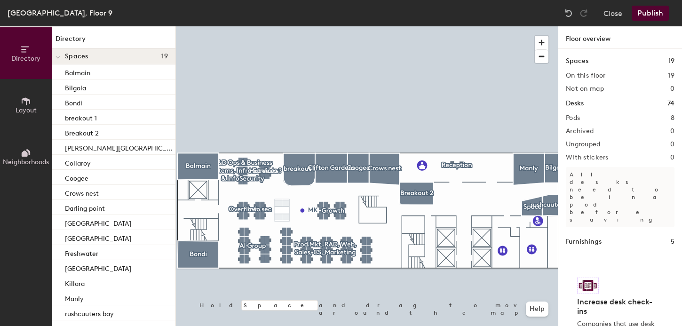 The height and width of the screenshot is (326, 682). I want to click on h2: Not on map, so click(585, 89).